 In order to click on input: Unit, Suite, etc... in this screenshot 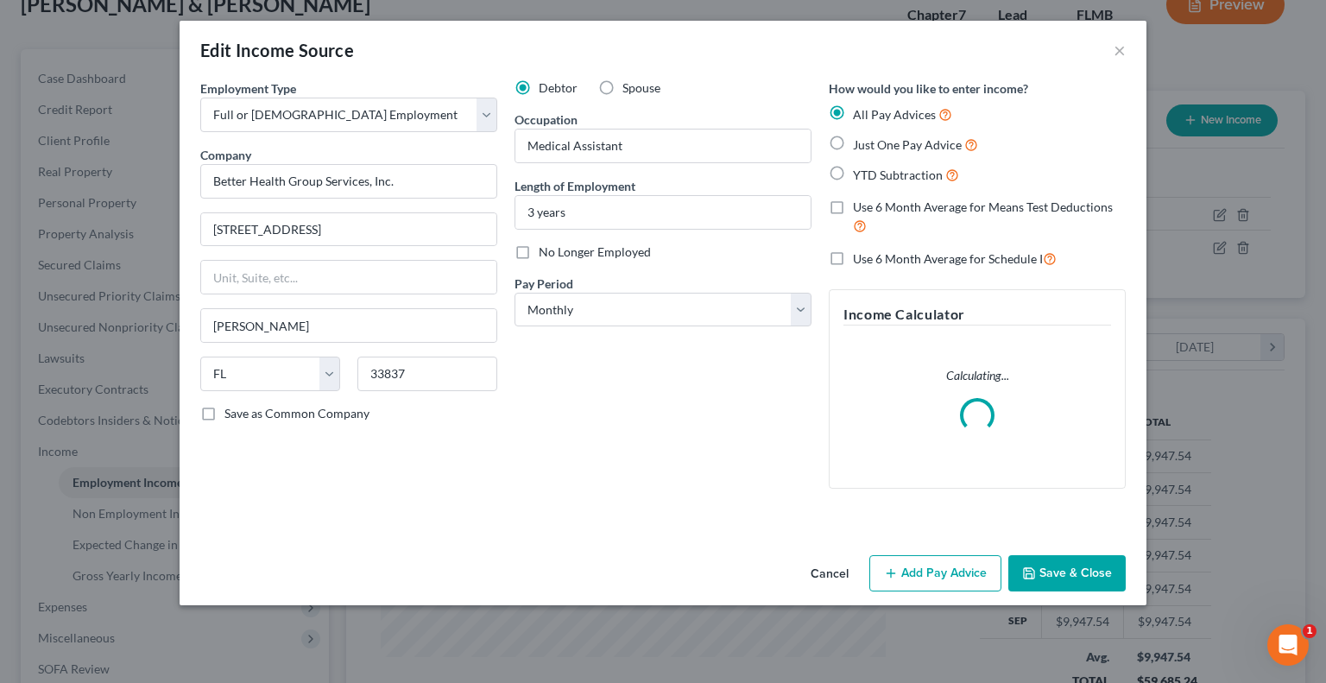, I will do `click(349, 277)`.